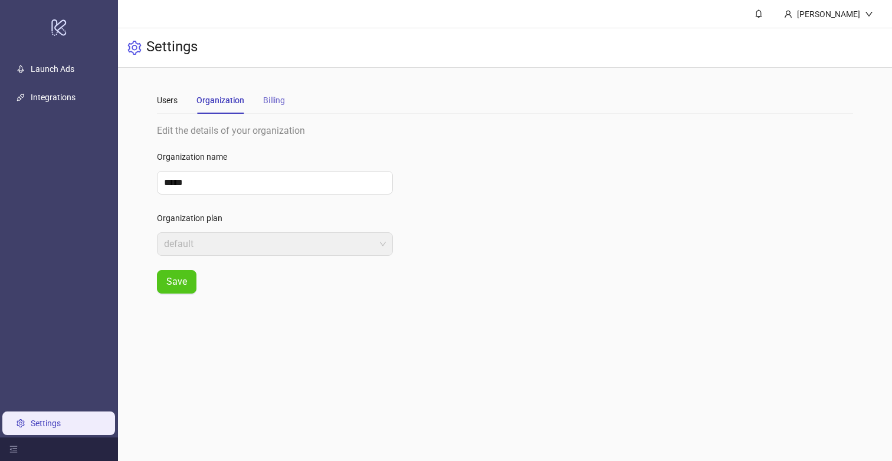 The image size is (892, 461). What do you see at coordinates (788, 14) in the screenshot?
I see `span: user` at bounding box center [788, 14].